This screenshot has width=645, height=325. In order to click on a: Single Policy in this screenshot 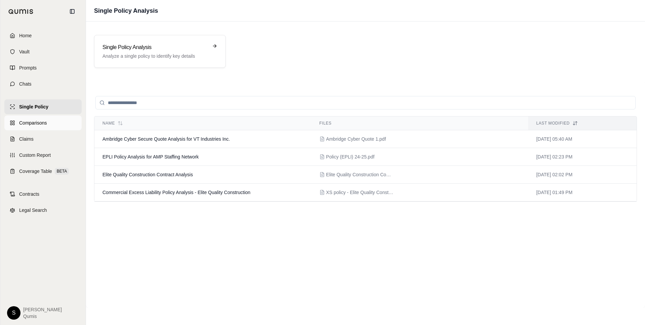, I will do `click(43, 107)`.